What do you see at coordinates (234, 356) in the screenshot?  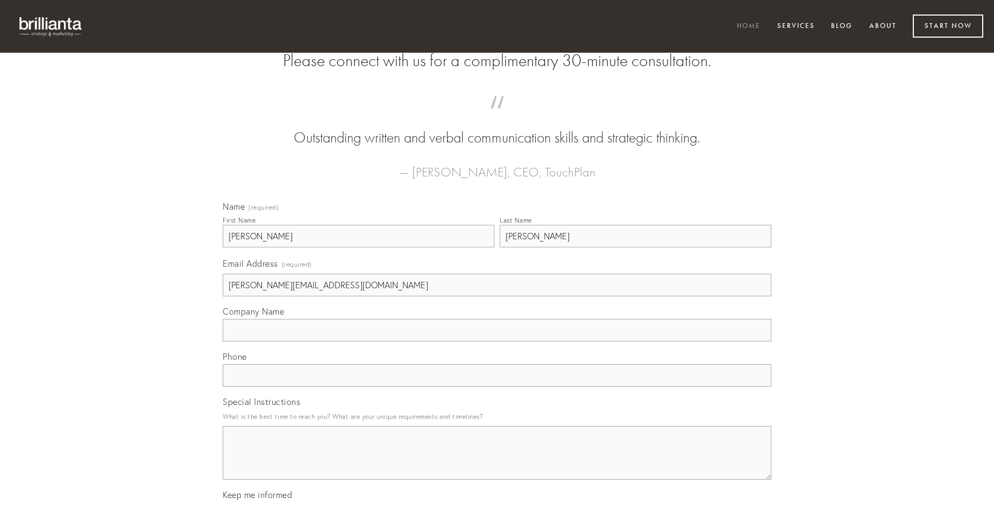 I see `span: Phone` at bounding box center [234, 356].